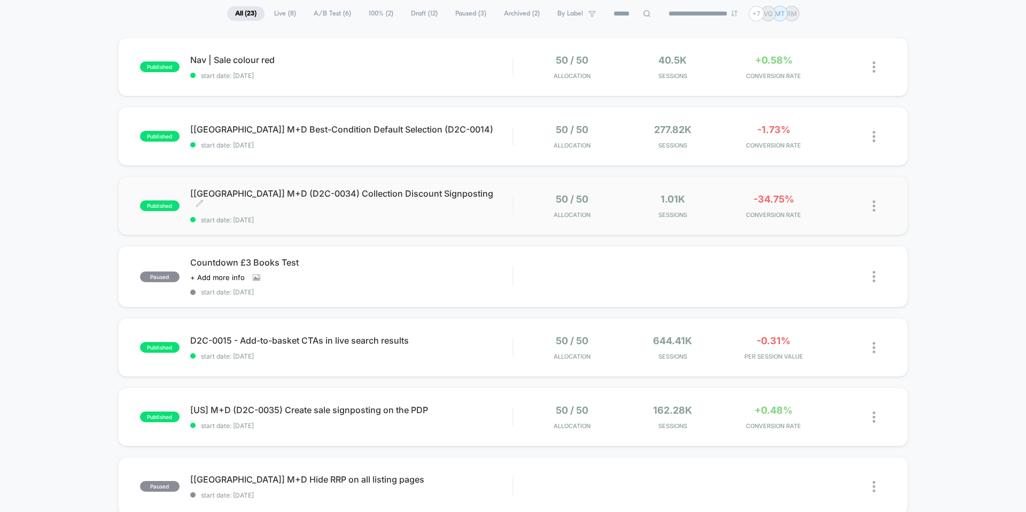 This screenshot has height=512, width=1026. Describe the element at coordinates (351, 262) in the screenshot. I see `span: Countdown £3 Books Test` at that location.